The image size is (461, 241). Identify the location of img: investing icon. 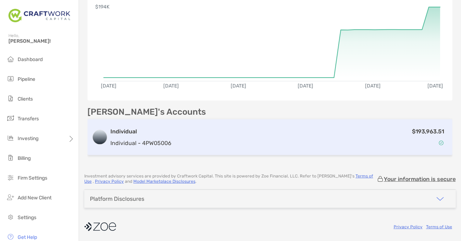
(11, 138).